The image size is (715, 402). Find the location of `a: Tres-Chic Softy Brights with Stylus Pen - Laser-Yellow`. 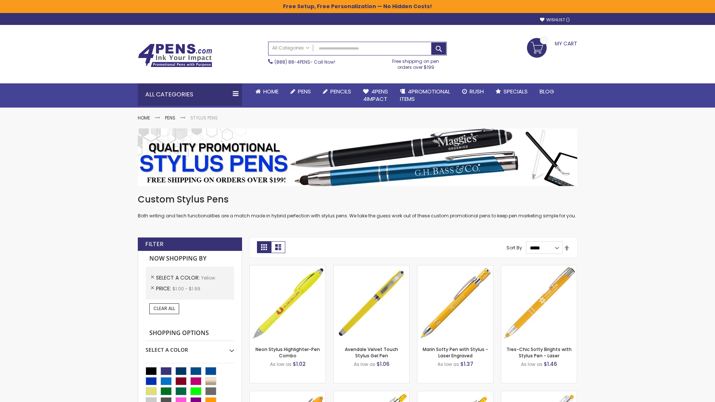

a: Tres-Chic Softy Brights with Stylus Pen - Laser-Yellow is located at coordinates (539, 268).